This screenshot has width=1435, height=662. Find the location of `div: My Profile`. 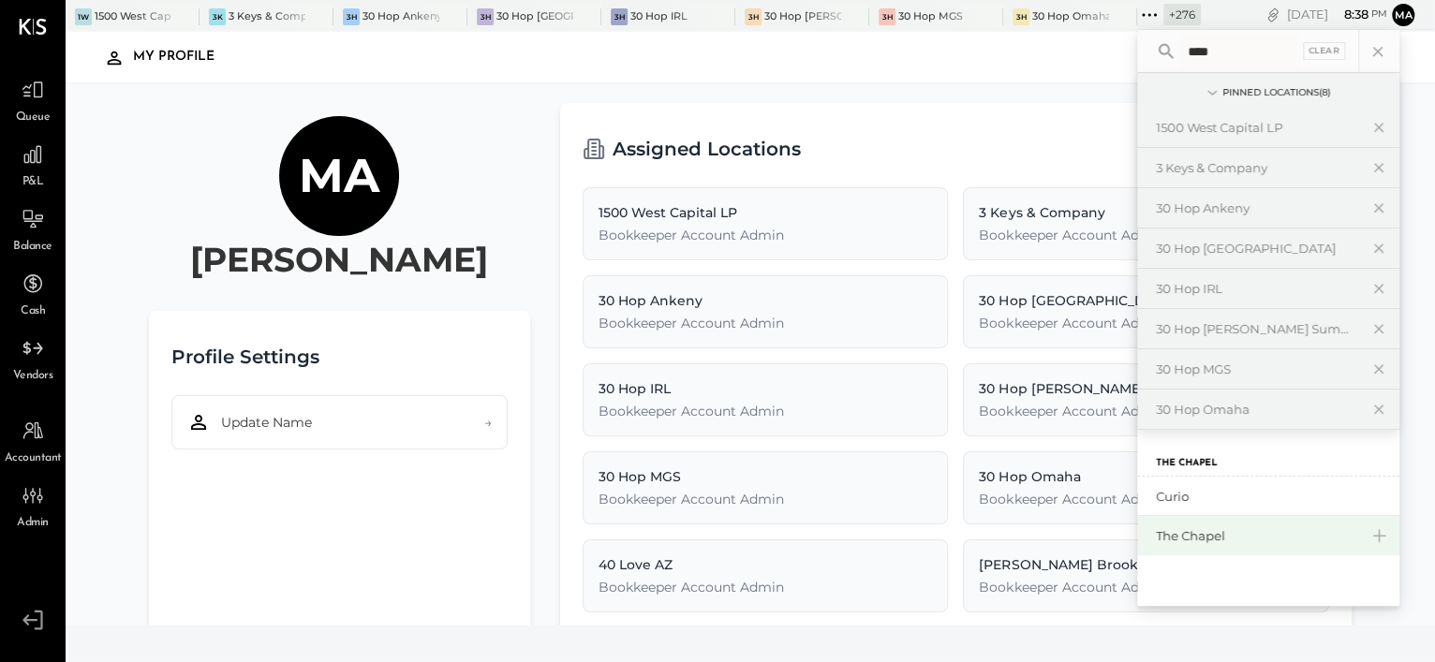

div: My Profile is located at coordinates (183, 57).